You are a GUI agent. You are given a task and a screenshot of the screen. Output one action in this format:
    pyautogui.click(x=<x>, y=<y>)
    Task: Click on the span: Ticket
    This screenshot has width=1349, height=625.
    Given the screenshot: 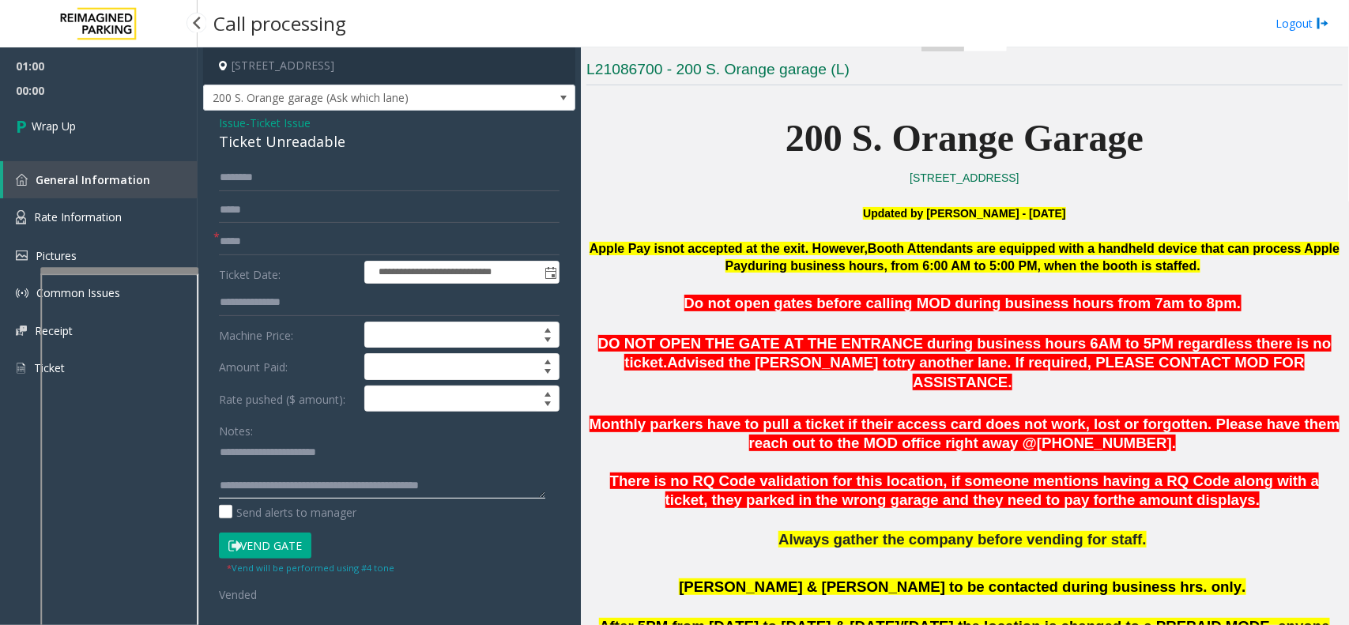 What is the action you would take?
    pyautogui.click(x=49, y=368)
    